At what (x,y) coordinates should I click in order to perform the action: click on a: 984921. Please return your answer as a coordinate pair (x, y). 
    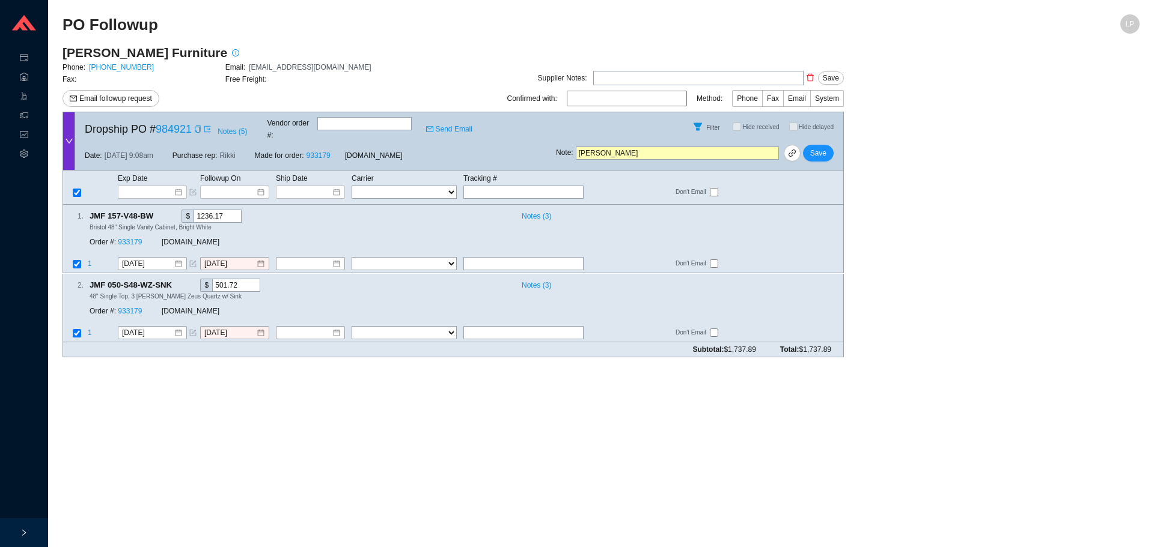
    Looking at the image, I should click on (174, 129).